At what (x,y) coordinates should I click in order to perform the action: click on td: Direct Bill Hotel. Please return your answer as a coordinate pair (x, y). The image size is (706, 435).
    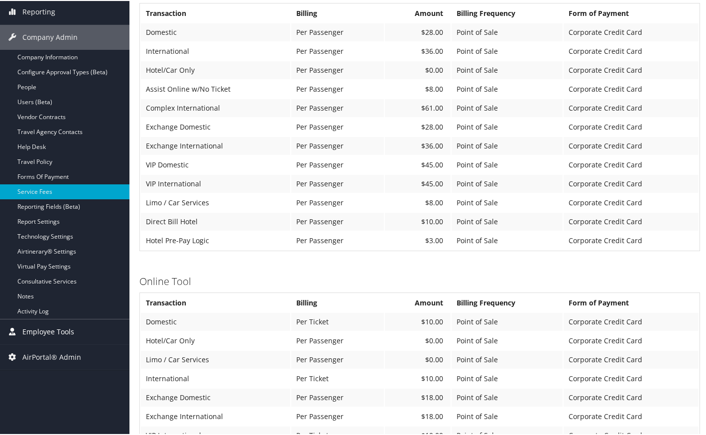
    Looking at the image, I should click on (216, 221).